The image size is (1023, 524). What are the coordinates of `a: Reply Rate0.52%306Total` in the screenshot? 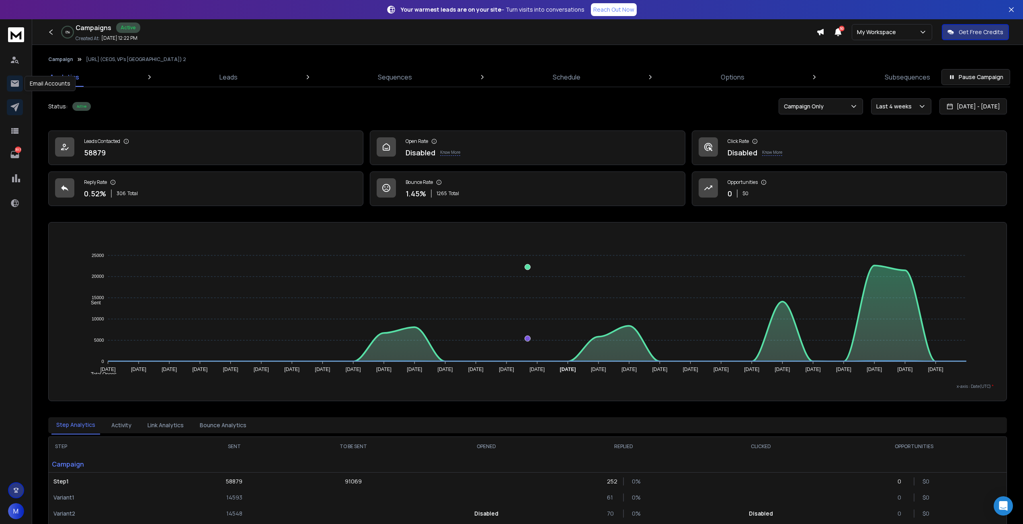 It's located at (206, 189).